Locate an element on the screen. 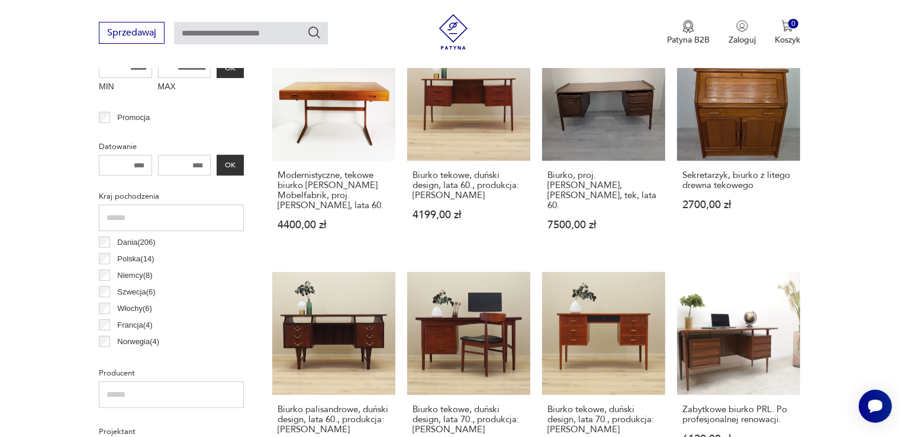 The height and width of the screenshot is (437, 899). p: Niemcy ( 8 ) is located at coordinates (134, 276).